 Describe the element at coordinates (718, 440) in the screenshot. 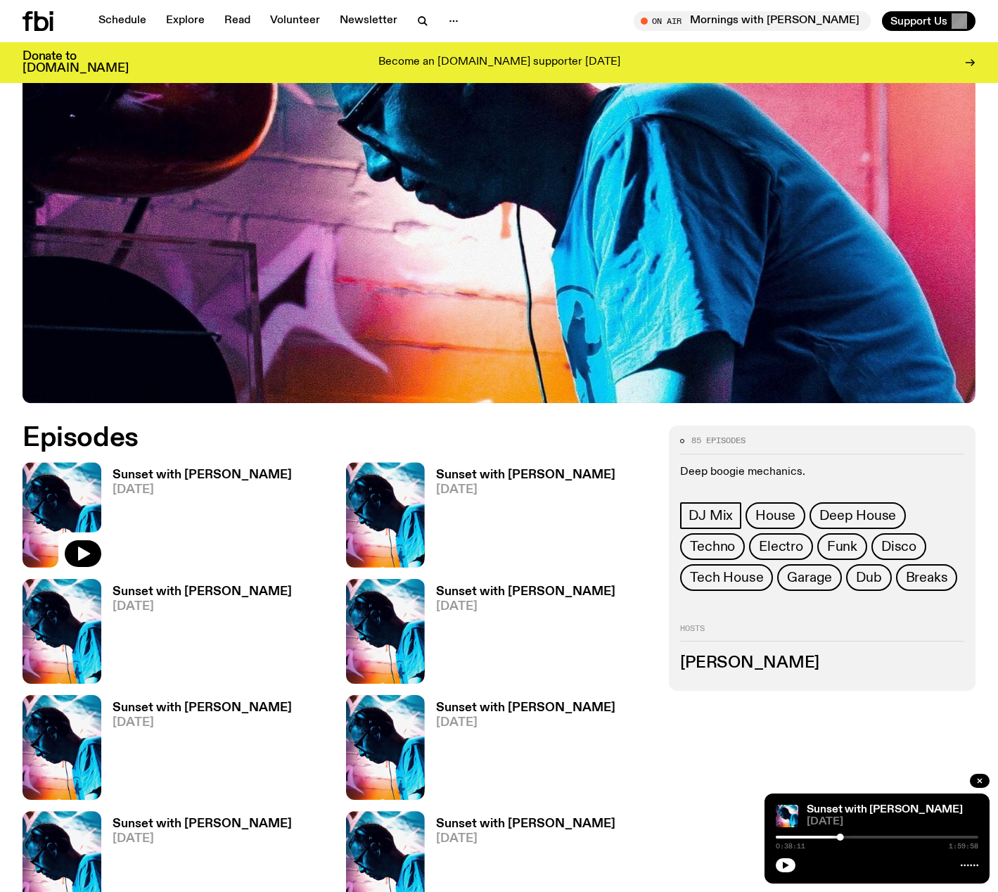

I see `span: 85 episodes` at that location.